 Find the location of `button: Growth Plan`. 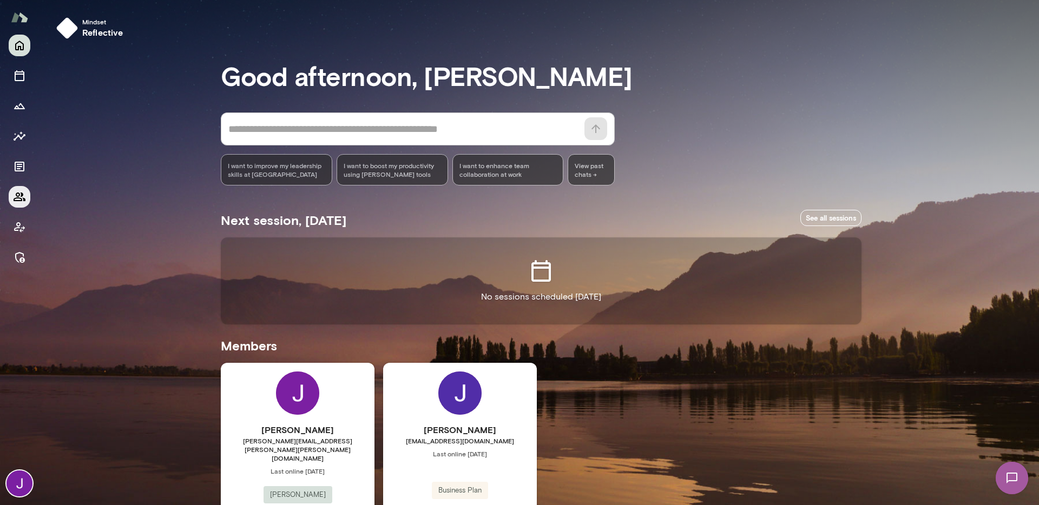

button: Growth Plan is located at coordinates (19, 106).